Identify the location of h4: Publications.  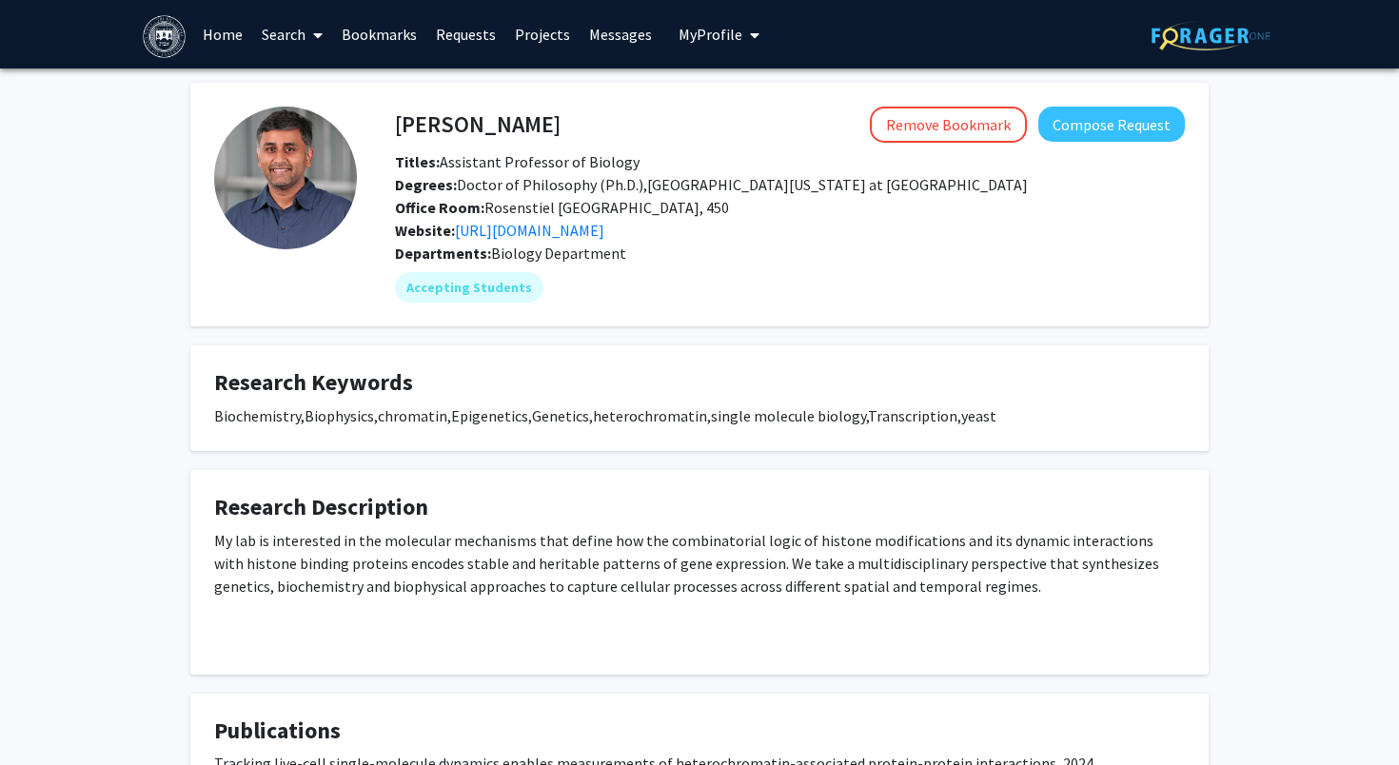
(699, 731).